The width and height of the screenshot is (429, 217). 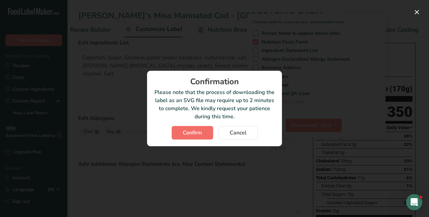 What do you see at coordinates (215, 105) in the screenshot?
I see `p: Please note that the process of downloading the label as an SVG file may require up to 2 minutes ...` at bounding box center [215, 105].